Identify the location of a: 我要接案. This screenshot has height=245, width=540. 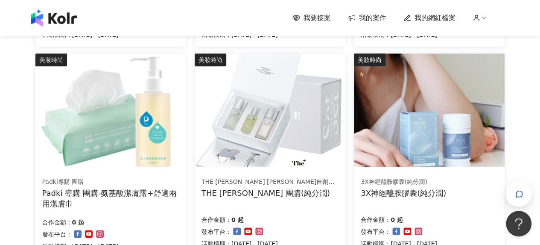
(312, 18).